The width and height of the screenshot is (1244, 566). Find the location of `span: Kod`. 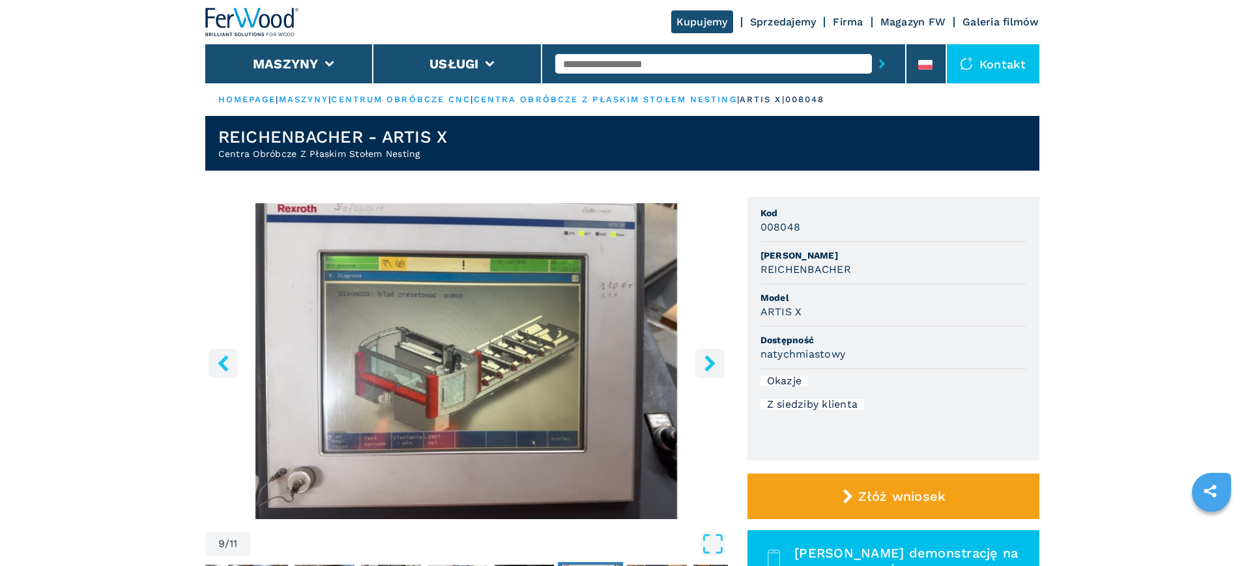

span: Kod is located at coordinates (893, 213).